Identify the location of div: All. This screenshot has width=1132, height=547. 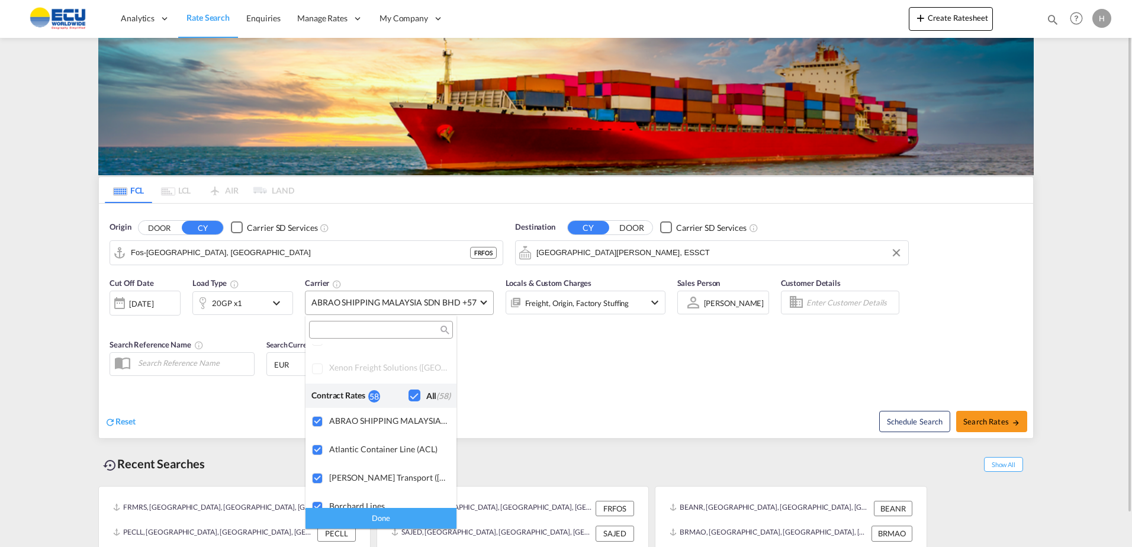
(438, 396).